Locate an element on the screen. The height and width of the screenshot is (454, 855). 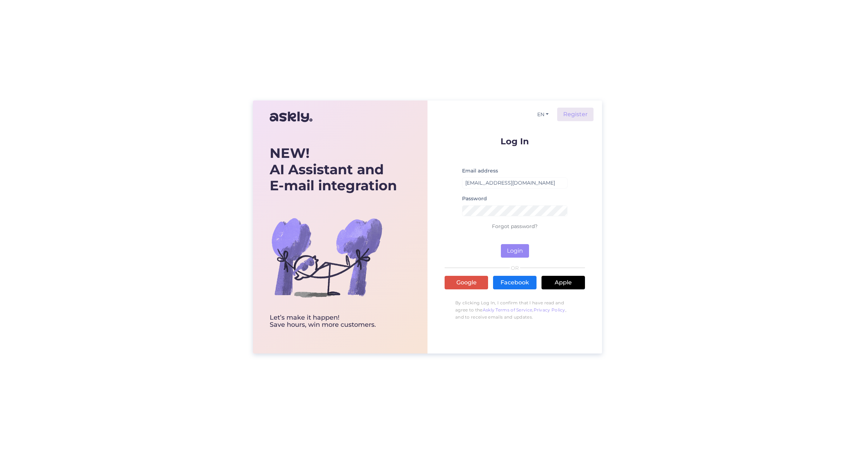
button: EN is located at coordinates (543, 114).